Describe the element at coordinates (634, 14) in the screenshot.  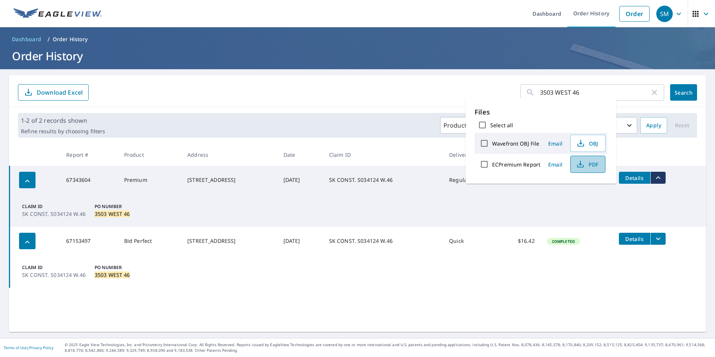
I see `a: Order` at that location.